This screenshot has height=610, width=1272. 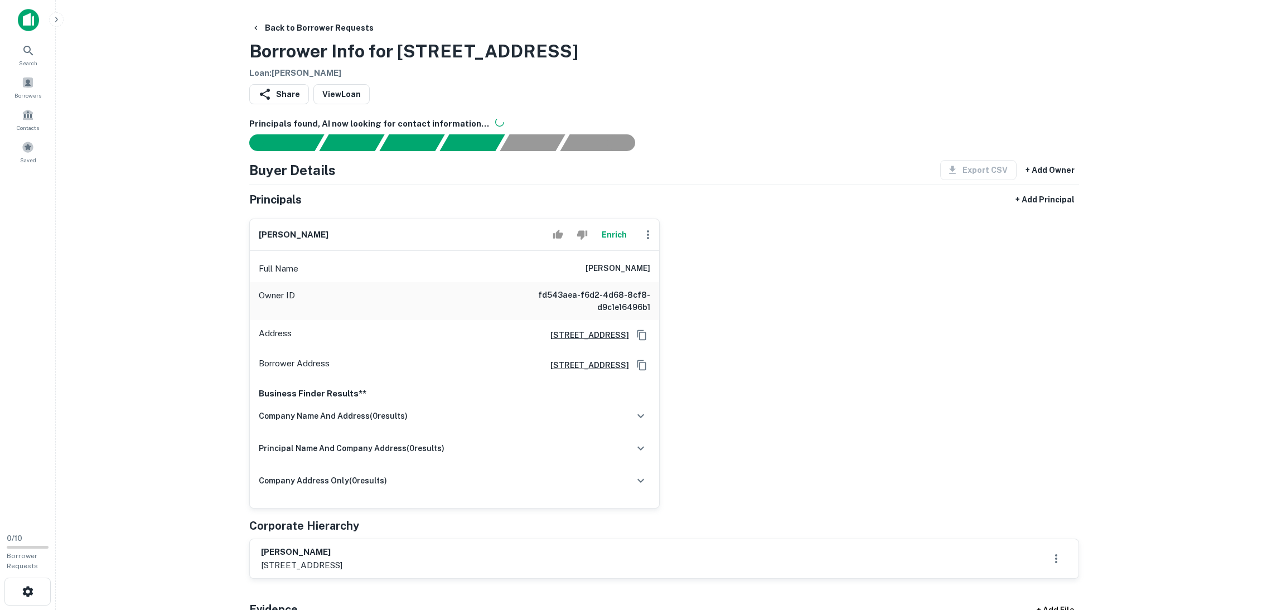 I want to click on h4: Buyer Details, so click(x=292, y=170).